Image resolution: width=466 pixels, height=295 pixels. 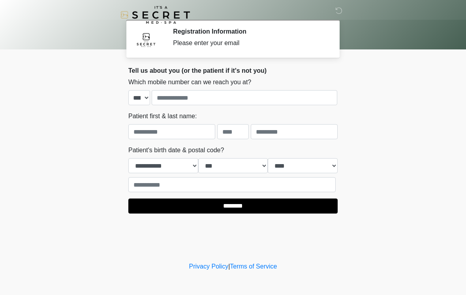 What do you see at coordinates (190, 82) in the screenshot?
I see `label: Which mobile number can we reach you at?` at bounding box center [190, 82].